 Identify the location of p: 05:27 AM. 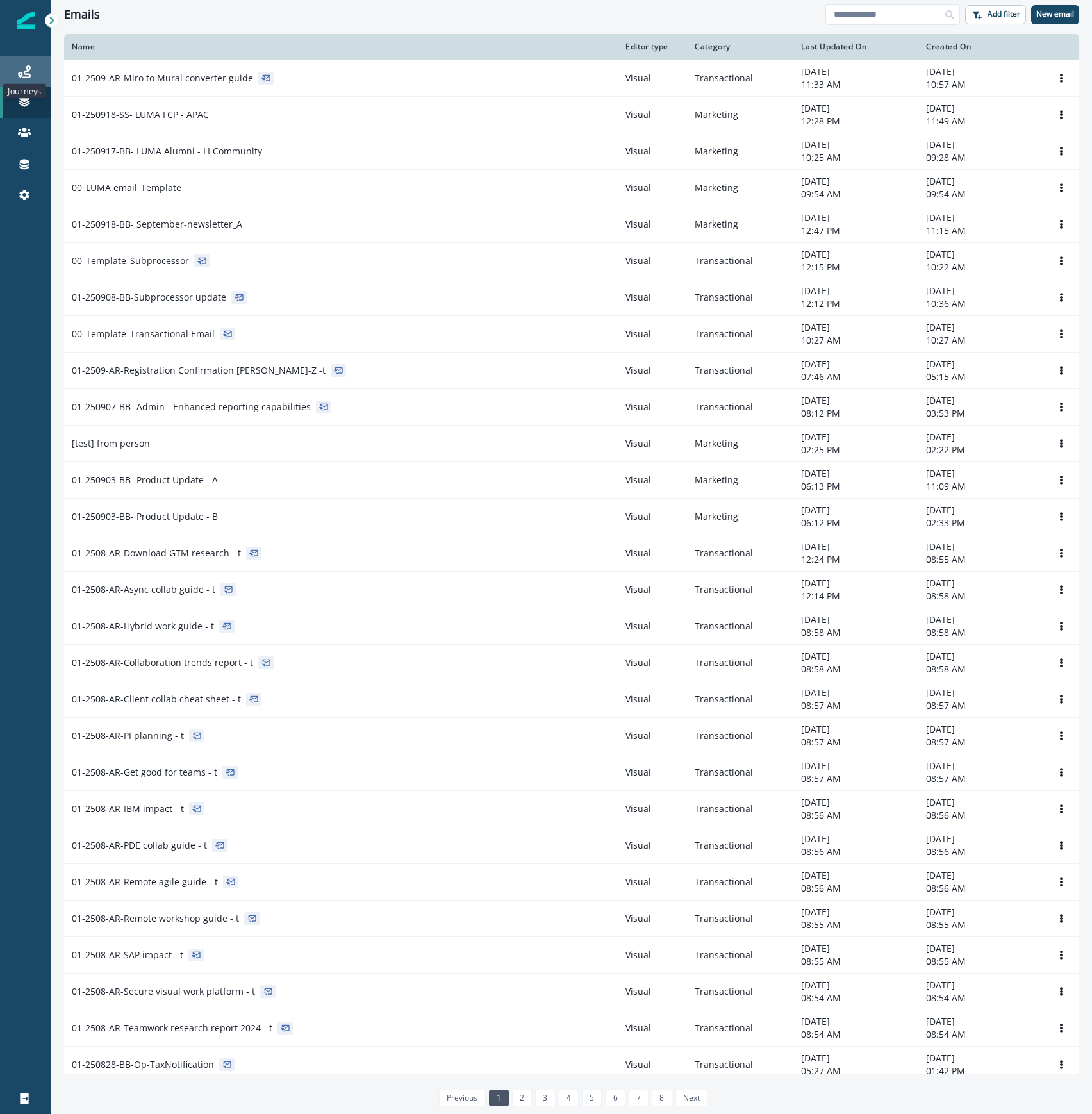
(855, 1071).